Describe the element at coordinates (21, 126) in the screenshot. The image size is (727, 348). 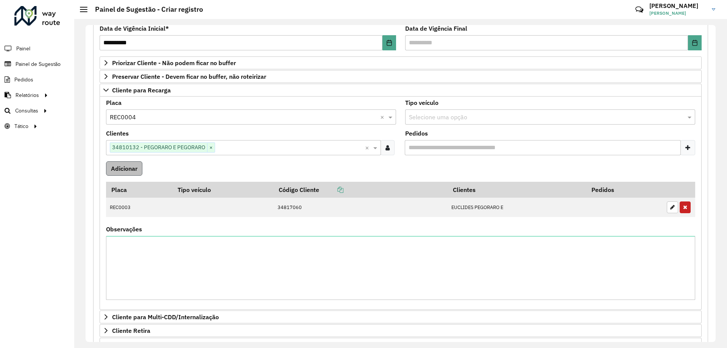
I see `span: Tático` at that location.